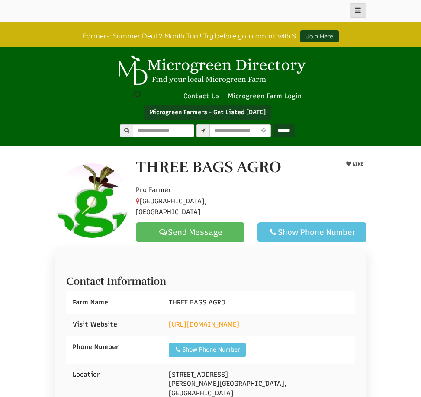  What do you see at coordinates (209, 167) in the screenshot?
I see `h1: THREE BAGS AGRO` at bounding box center [209, 167].